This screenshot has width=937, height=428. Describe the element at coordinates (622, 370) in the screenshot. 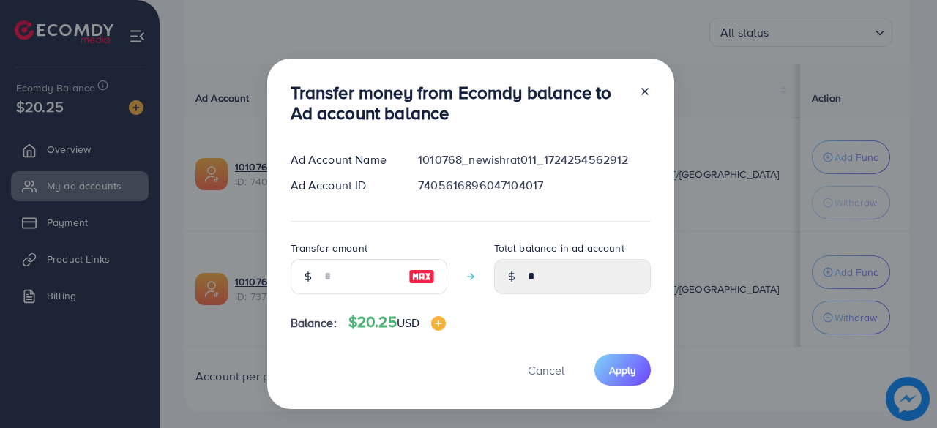

I see `span: Apply` at that location.